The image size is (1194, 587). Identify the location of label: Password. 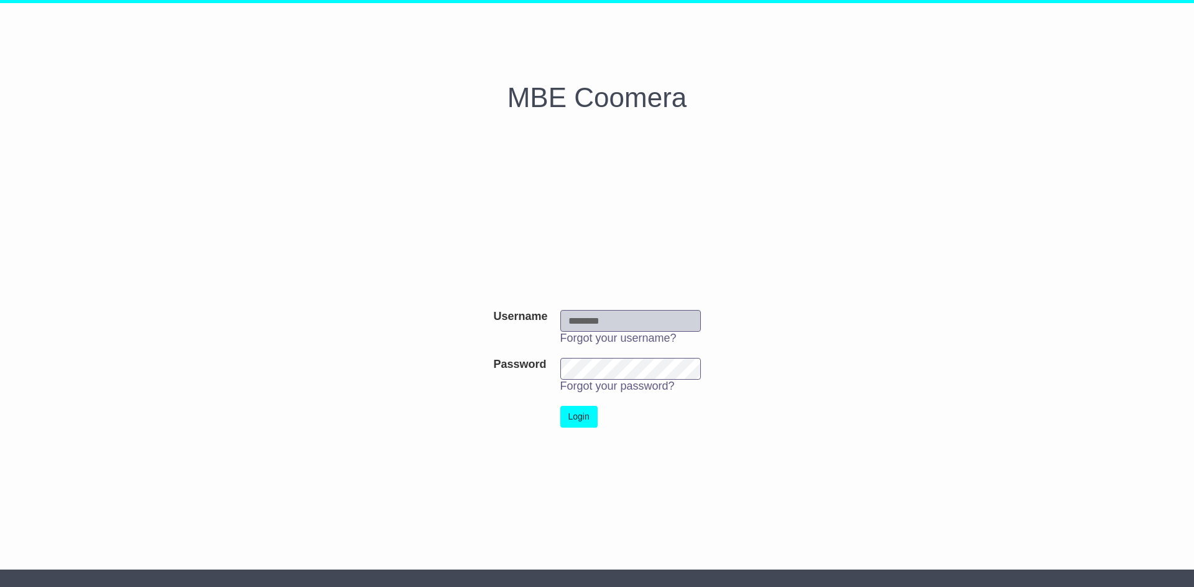
(519, 364).